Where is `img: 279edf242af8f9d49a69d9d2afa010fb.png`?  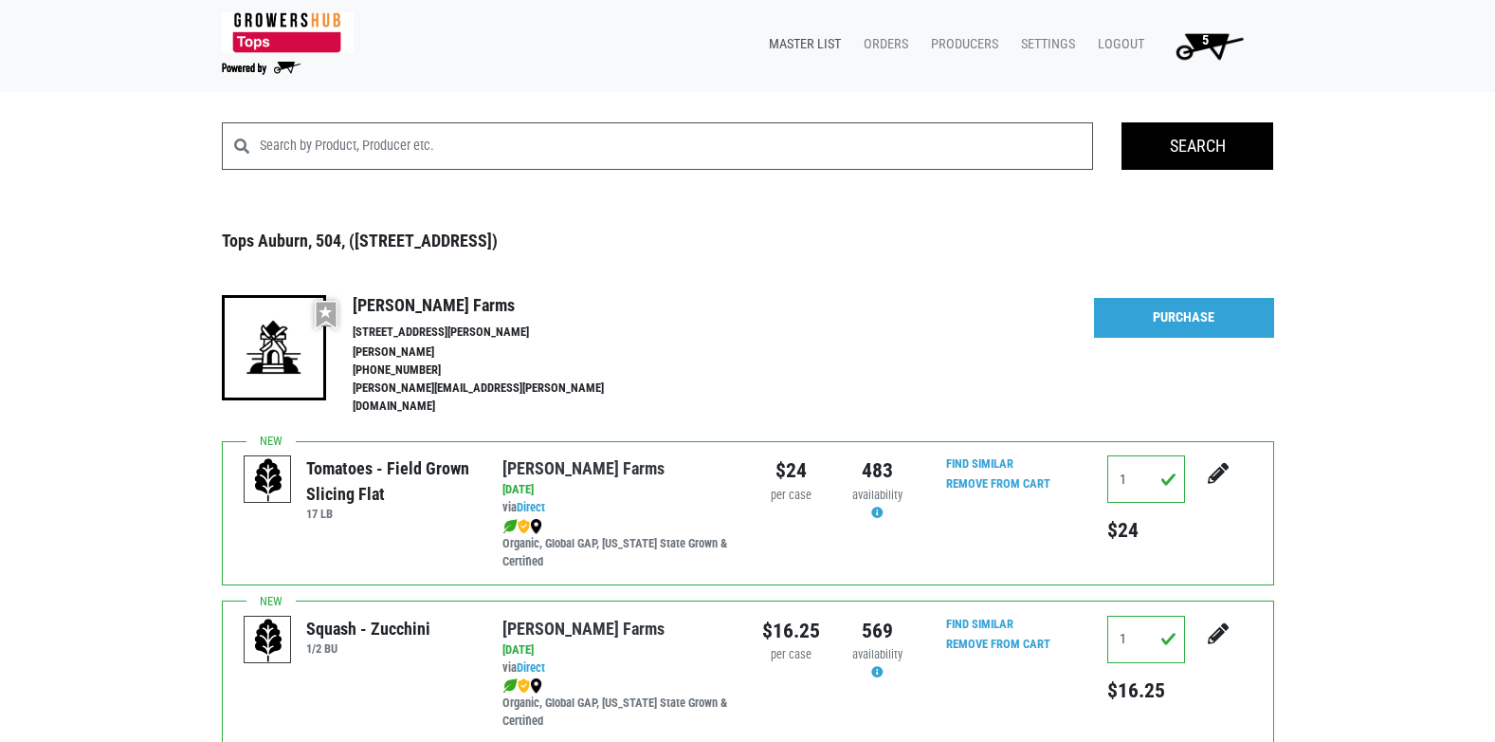 img: 279edf242af8f9d49a69d9d2afa010fb.png is located at coordinates (287, 32).